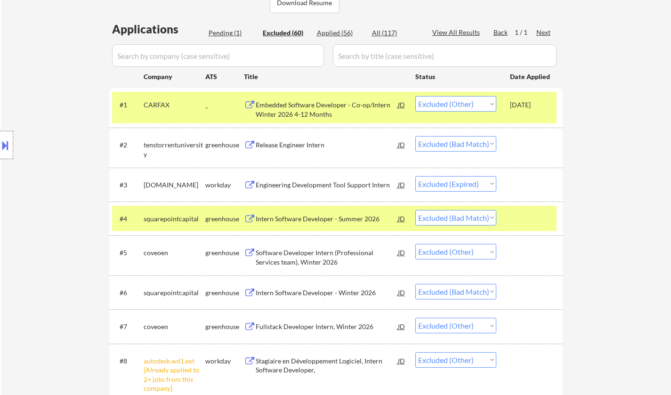  Describe the element at coordinates (174, 149) in the screenshot. I see `div: tenstorrentuniversity` at that location.